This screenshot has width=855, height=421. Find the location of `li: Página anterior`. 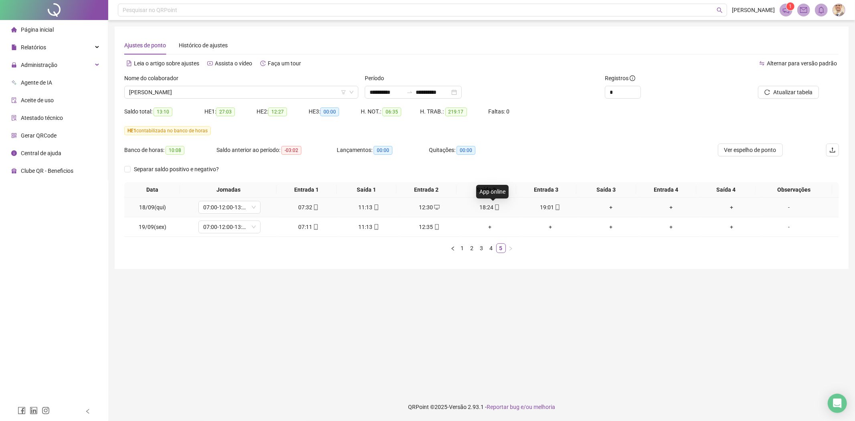

li: Página anterior is located at coordinates (453, 248).